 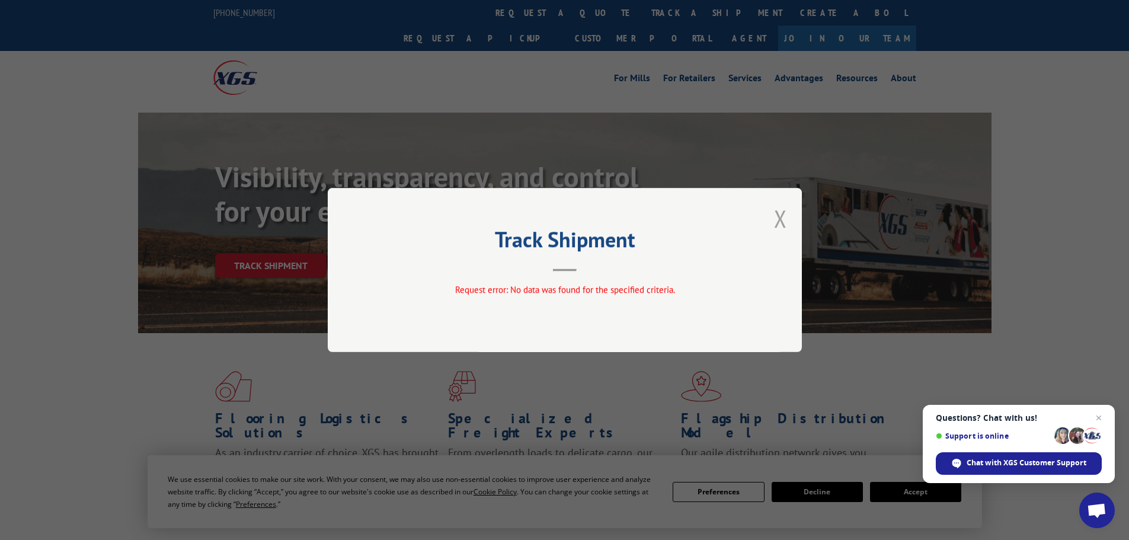 I want to click on span: Questions? Chat with us!, so click(x=1019, y=418).